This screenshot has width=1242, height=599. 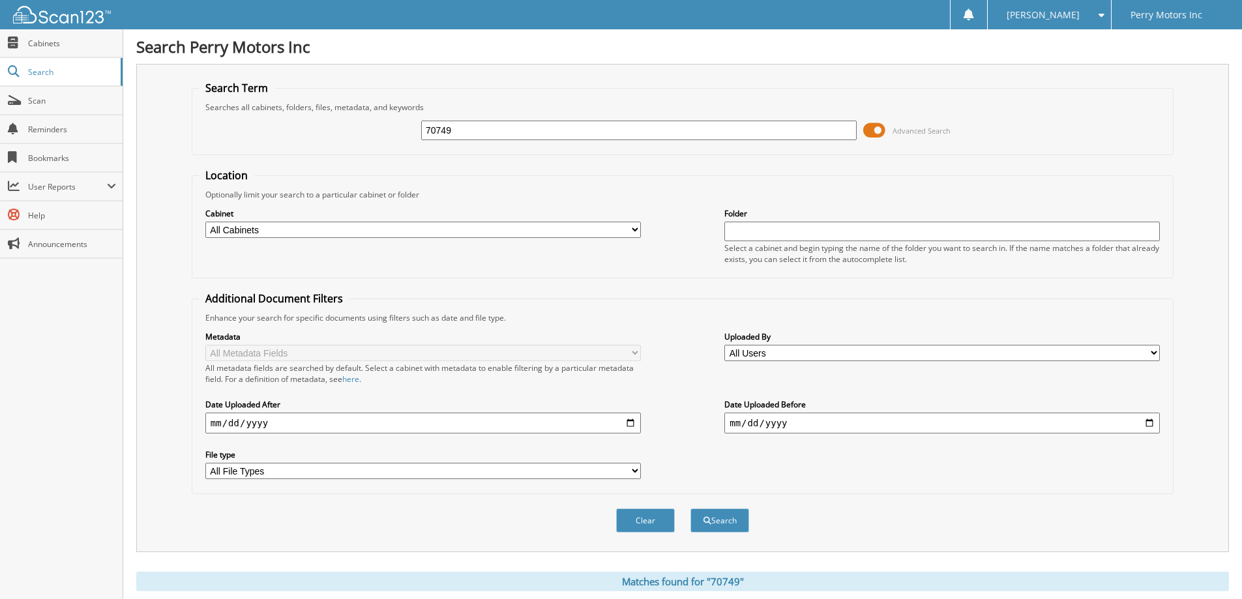 What do you see at coordinates (720, 520) in the screenshot?
I see `button: Search` at bounding box center [720, 520].